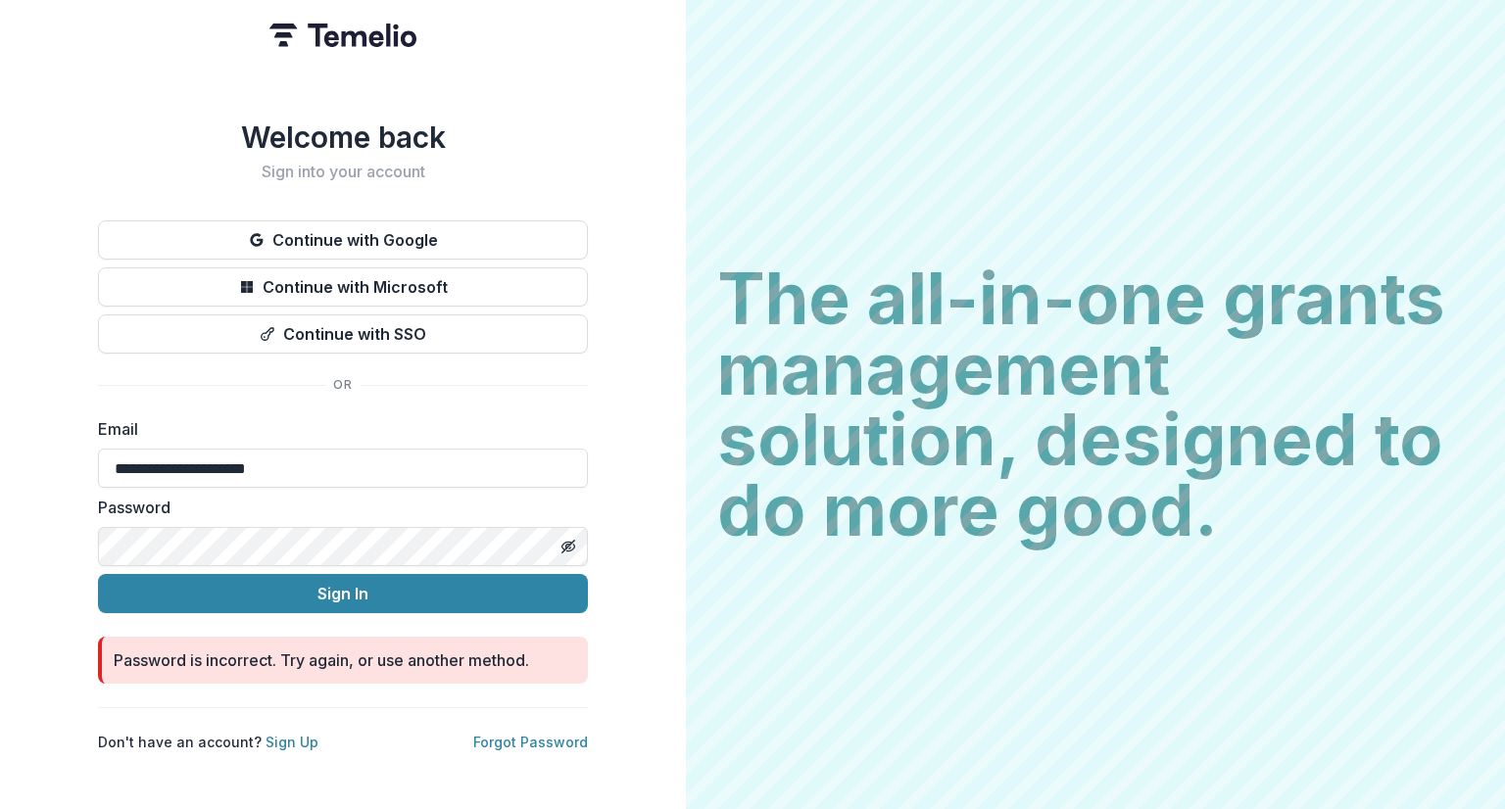 The width and height of the screenshot is (1505, 809). I want to click on img: Temelio, so click(343, 35).